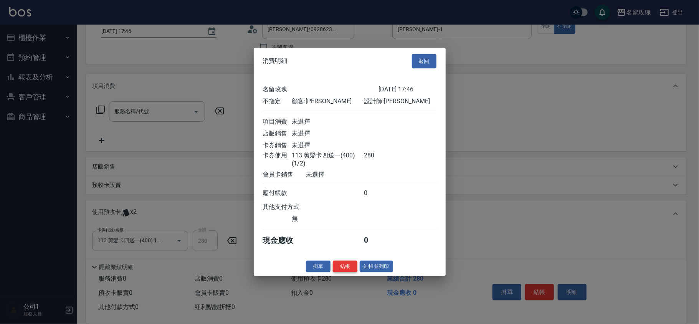 The width and height of the screenshot is (699, 324). I want to click on button: 結帳, so click(345, 266).